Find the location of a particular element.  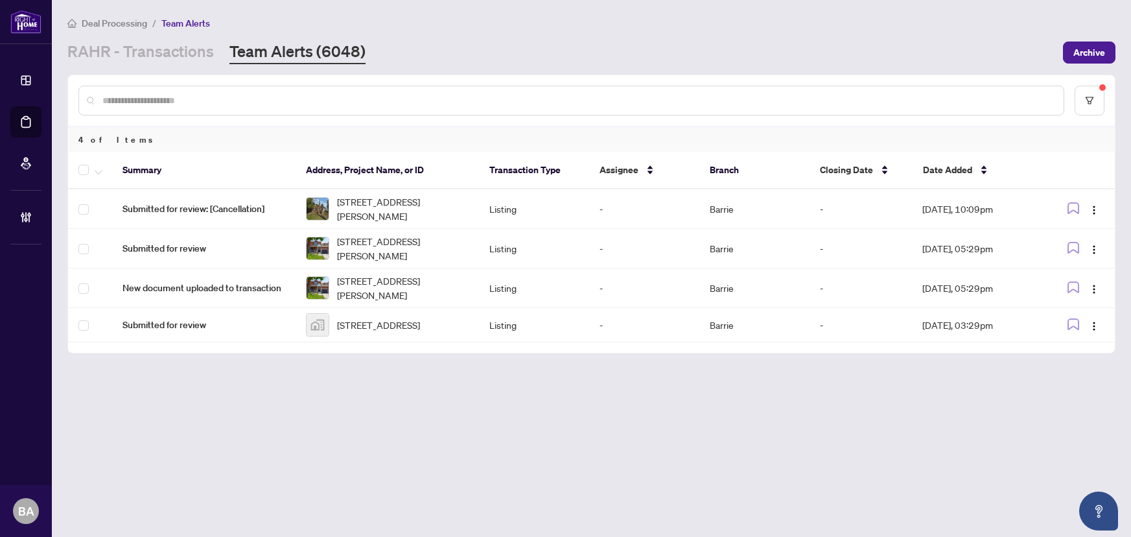

th: Address, Project Name, or ID is located at coordinates (387, 170).